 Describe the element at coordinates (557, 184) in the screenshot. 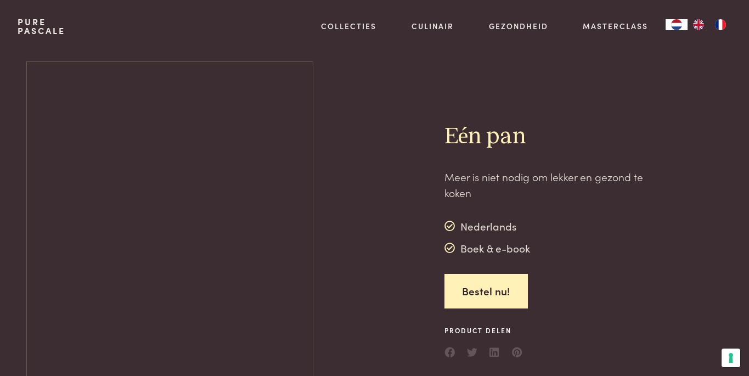

I see `p: Meer is niet nodig om lekker en gezond te koken` at that location.